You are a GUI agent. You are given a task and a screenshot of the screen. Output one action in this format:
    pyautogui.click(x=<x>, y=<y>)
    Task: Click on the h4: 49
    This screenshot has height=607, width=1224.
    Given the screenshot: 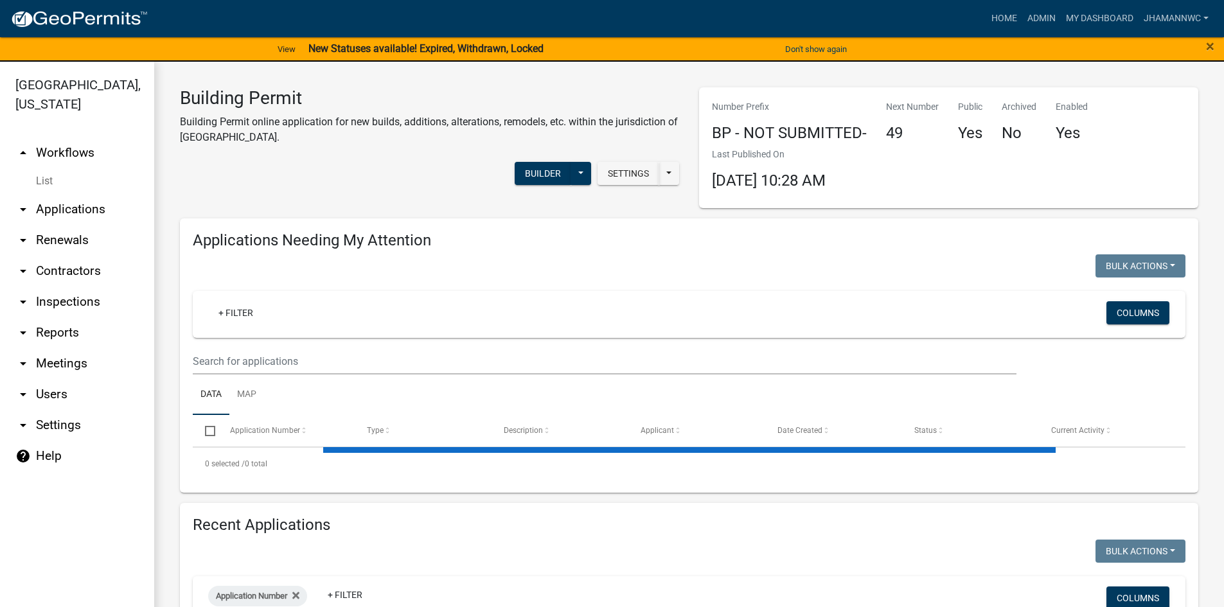 What is the action you would take?
    pyautogui.click(x=912, y=133)
    